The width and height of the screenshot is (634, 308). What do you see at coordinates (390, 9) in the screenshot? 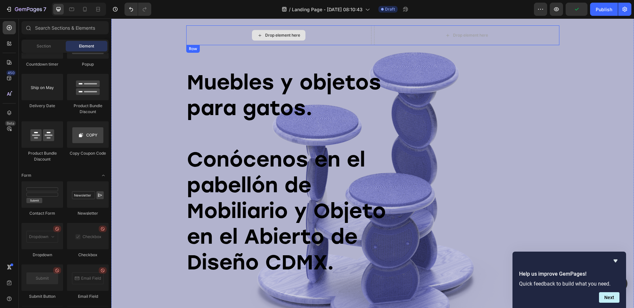
I see `span: Draft` at bounding box center [390, 9].